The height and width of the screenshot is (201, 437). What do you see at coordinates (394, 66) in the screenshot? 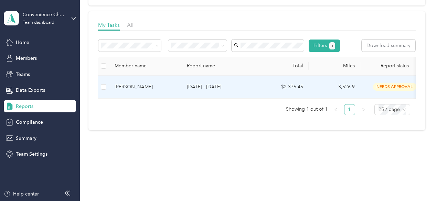
I see `span: Report status` at bounding box center [394, 66].